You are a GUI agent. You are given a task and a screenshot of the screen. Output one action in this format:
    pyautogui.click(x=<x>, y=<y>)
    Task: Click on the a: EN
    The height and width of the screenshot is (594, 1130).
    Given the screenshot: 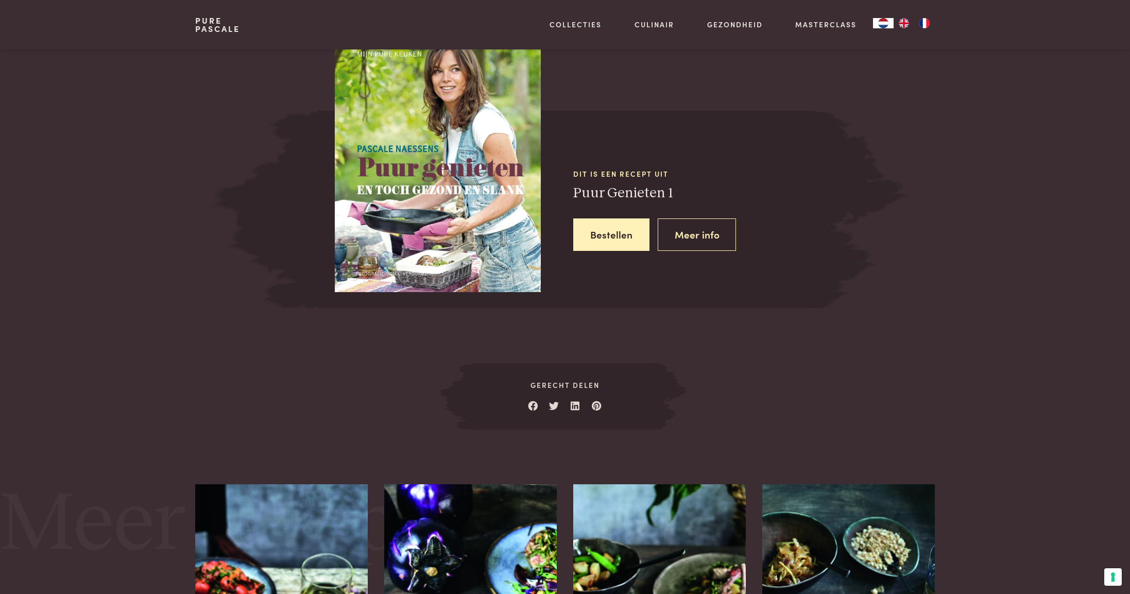 What is the action you would take?
    pyautogui.click(x=904, y=23)
    